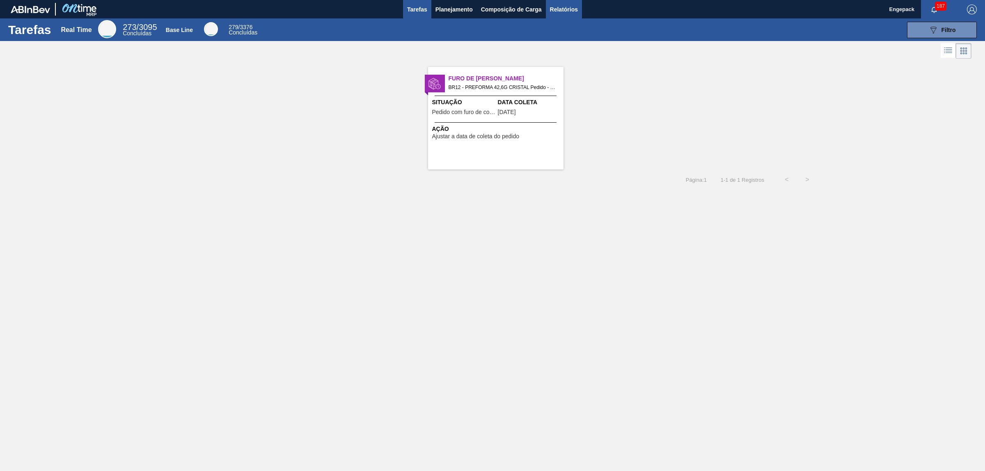  Describe the element at coordinates (30, 30) in the screenshot. I see `h1: Tarefas` at that location.